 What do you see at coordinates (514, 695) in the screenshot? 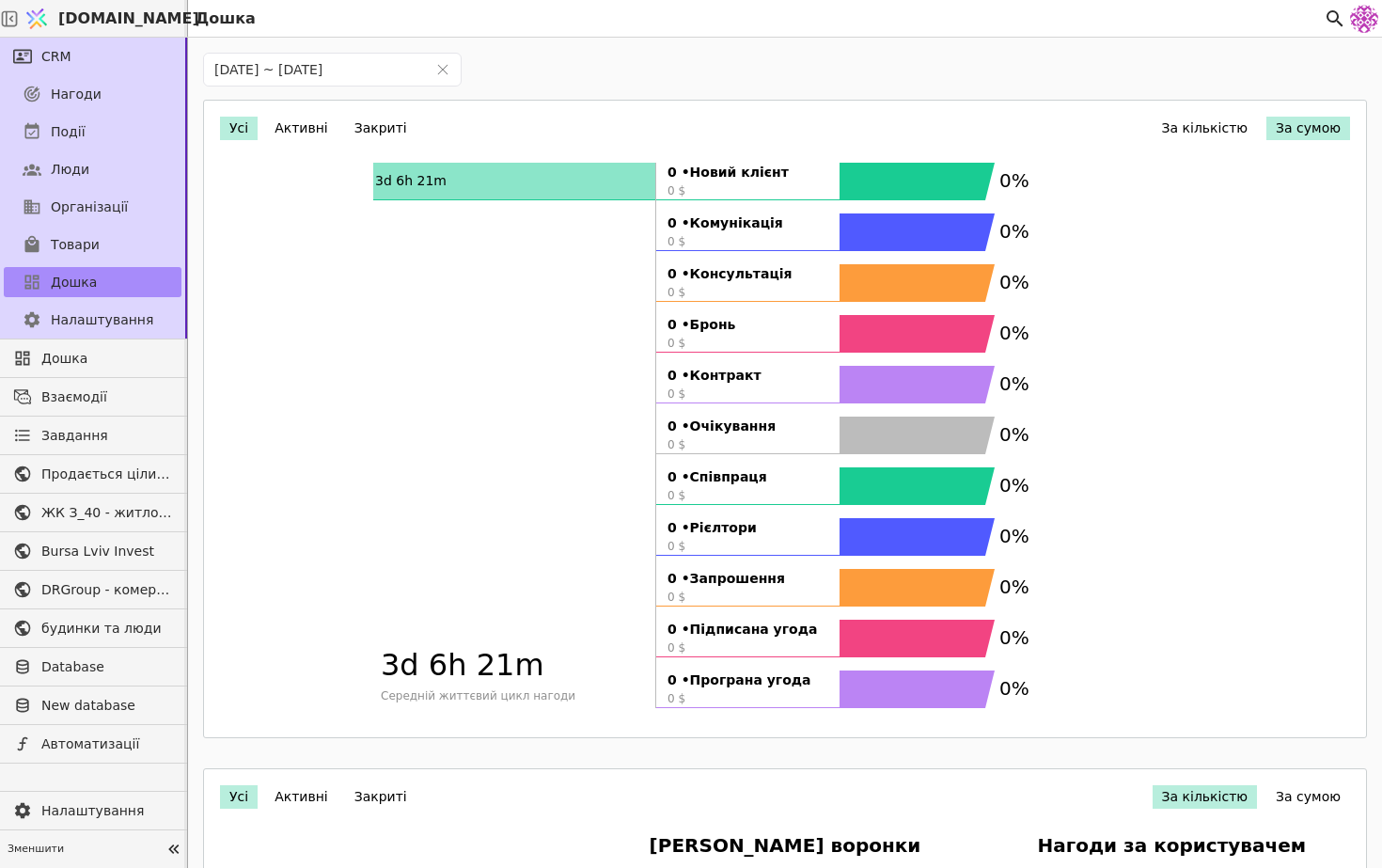
I see `span: Середній життєвий цикл нагоди` at bounding box center [514, 695].